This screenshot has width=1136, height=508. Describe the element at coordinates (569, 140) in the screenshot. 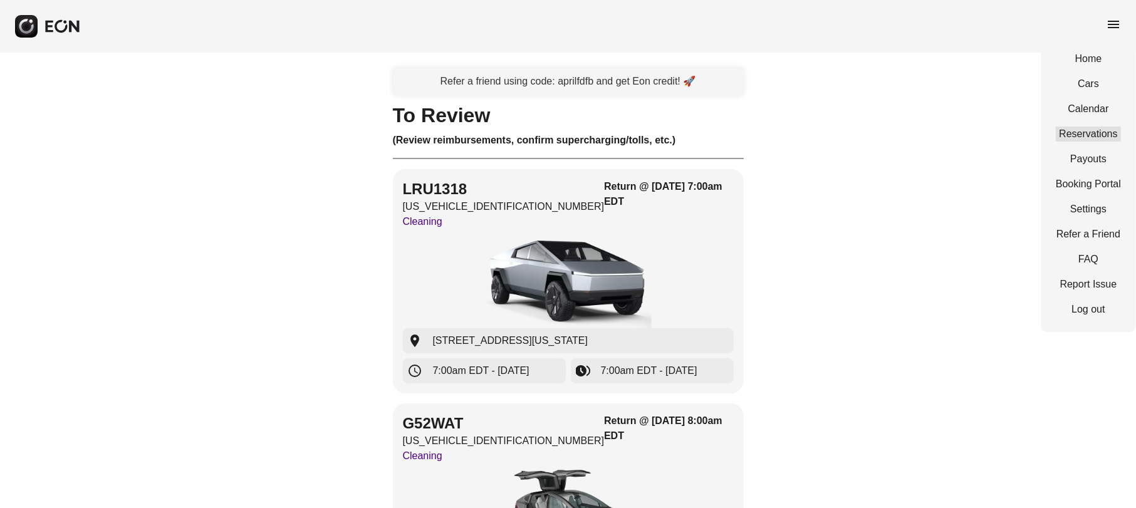

I see `h3: (Review reimbursements, confirm supercharging/tolls, etc.)` at that location.